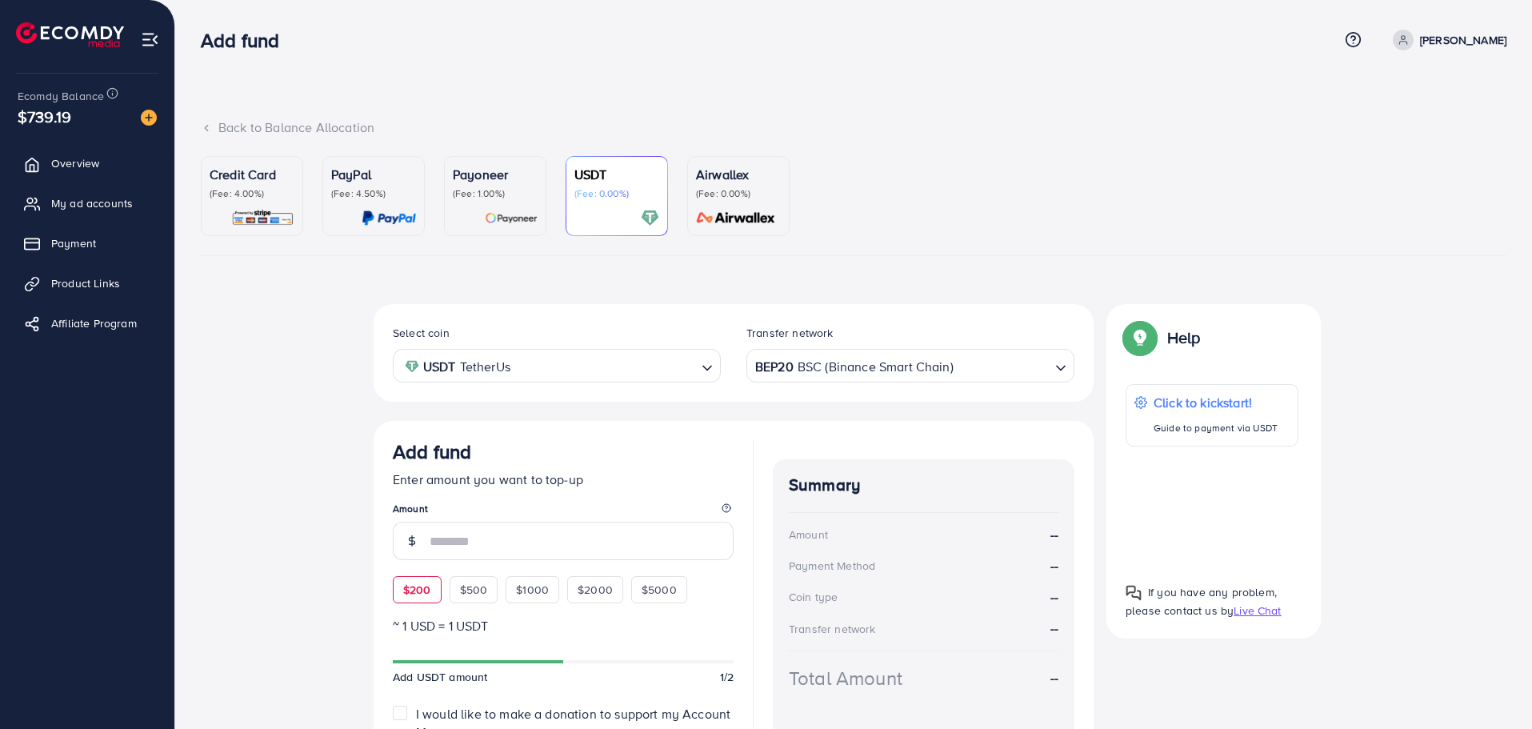  I want to click on span: Overview, so click(75, 163).